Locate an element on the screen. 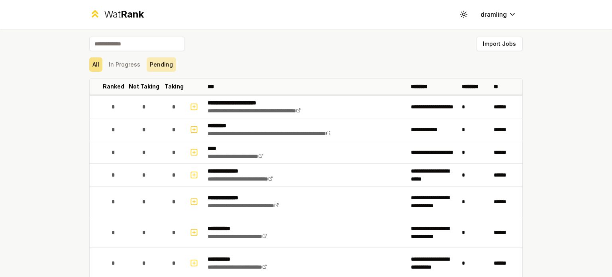 Image resolution: width=612 pixels, height=277 pixels. p: Not Taking is located at coordinates (144, 86).